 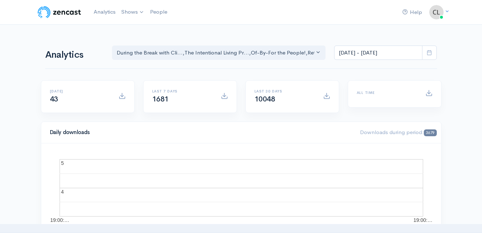 What do you see at coordinates (62, 163) in the screenshot?
I see `text: 5` at bounding box center [62, 163].